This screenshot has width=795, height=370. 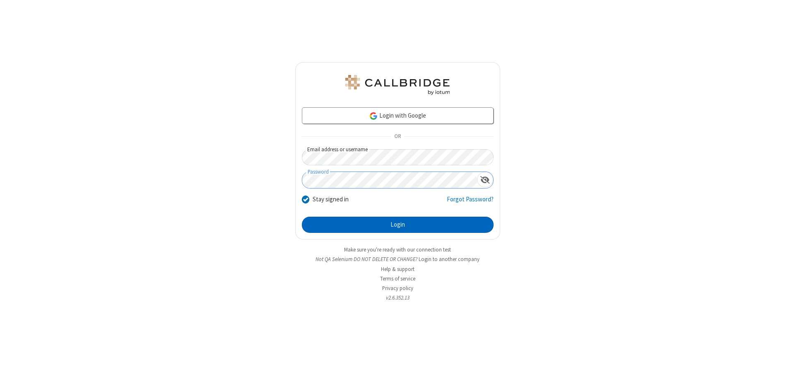 What do you see at coordinates (485, 179) in the screenshot?
I see `div: Show password` at bounding box center [485, 179].